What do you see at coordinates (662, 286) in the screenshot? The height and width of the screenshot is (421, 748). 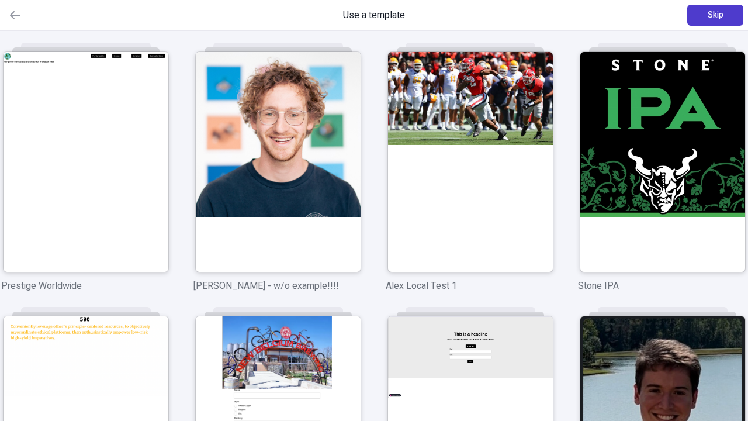 I see `p: Stone IPA` at bounding box center [662, 286].